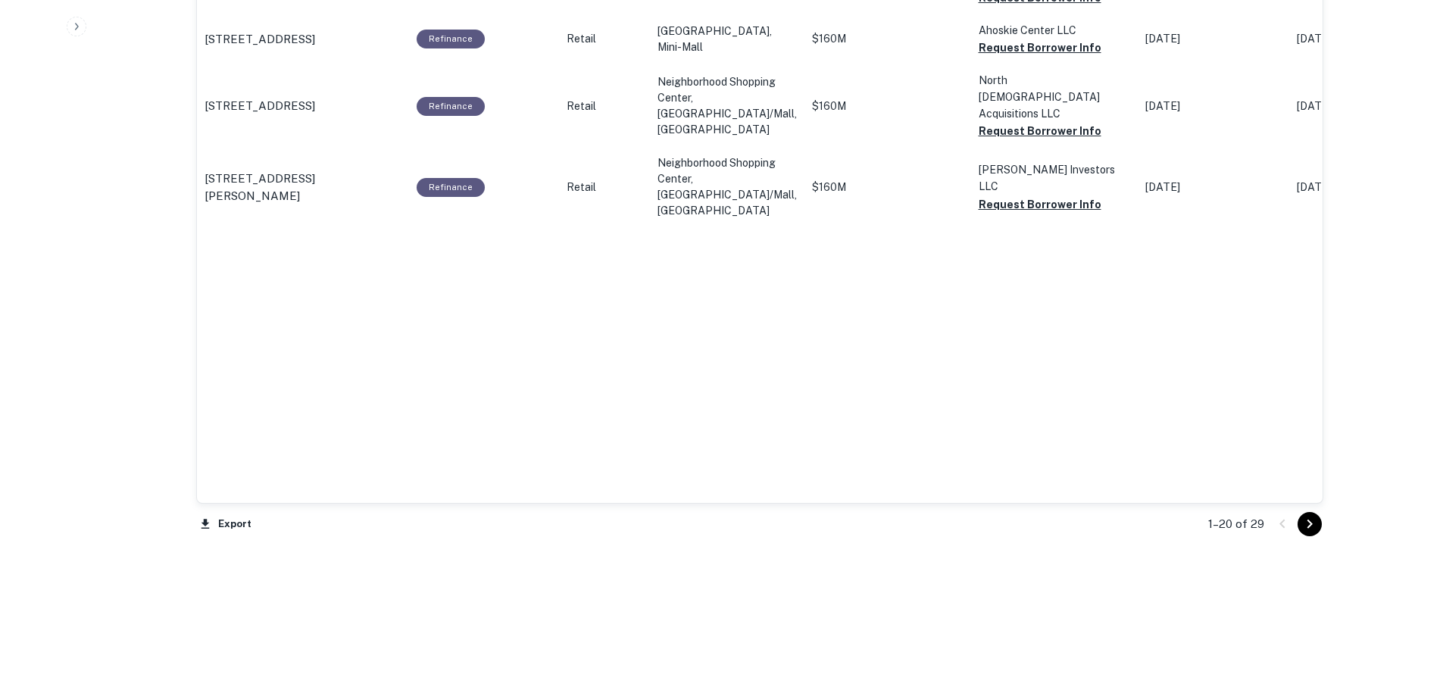  Describe the element at coordinates (1310, 524) in the screenshot. I see `button: Go to next page` at that location.